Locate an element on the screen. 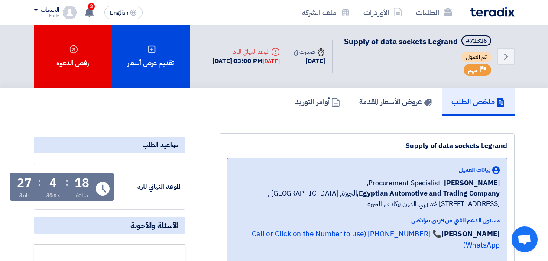 The image size is (548, 261). a: الأوردرات is located at coordinates (383, 12).